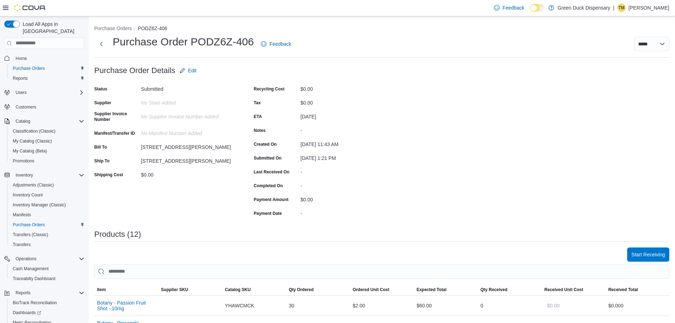 This screenshot has width=675, height=323. Describe the element at coordinates (259, 130) in the screenshot. I see `label: Notes` at that location.